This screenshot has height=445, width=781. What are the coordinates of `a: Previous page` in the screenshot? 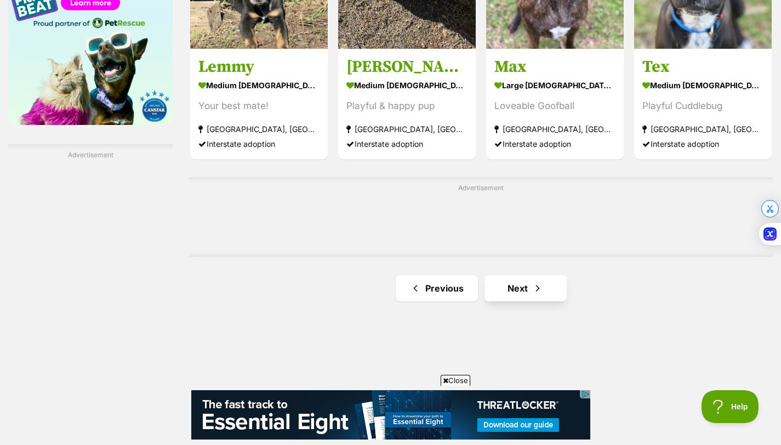 It's located at (437, 288).